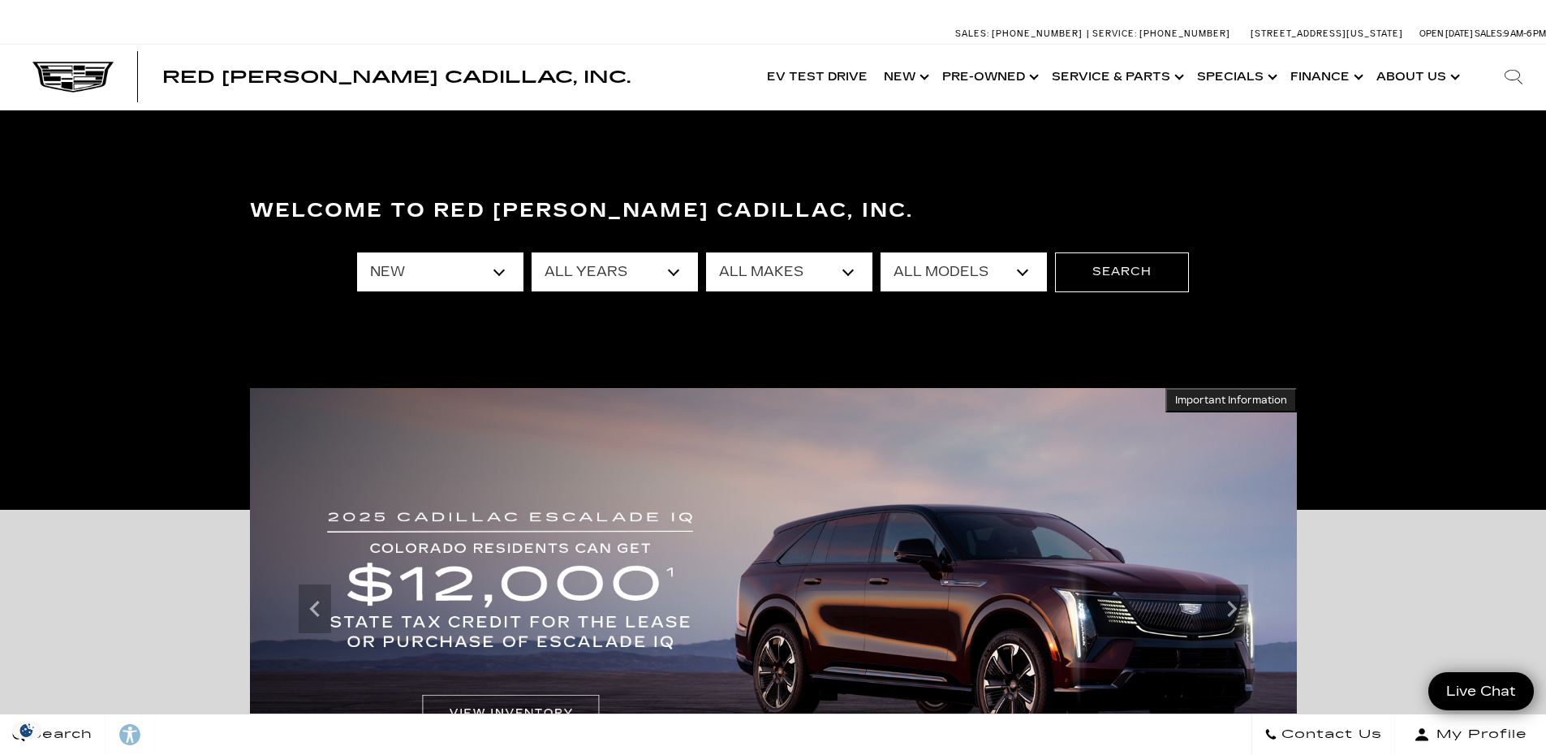  What do you see at coordinates (1235, 77) in the screenshot?
I see `a: Specials` at bounding box center [1235, 77].